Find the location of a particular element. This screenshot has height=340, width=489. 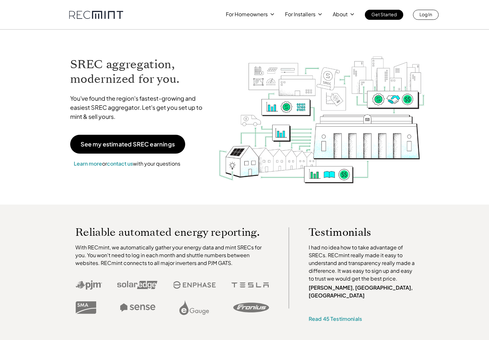

p: I had no idea how to take advantage of SRECs. RECmint really made it easy to understand and trans... is located at coordinates (363, 263).